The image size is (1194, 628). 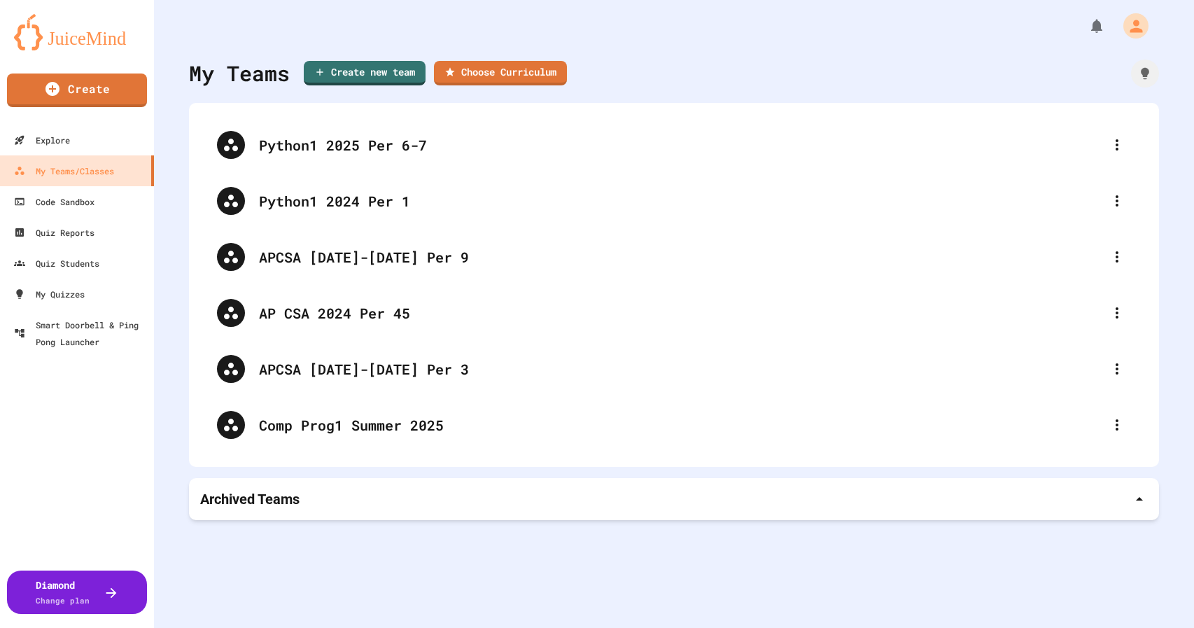 I want to click on div: My Teams, so click(x=239, y=73).